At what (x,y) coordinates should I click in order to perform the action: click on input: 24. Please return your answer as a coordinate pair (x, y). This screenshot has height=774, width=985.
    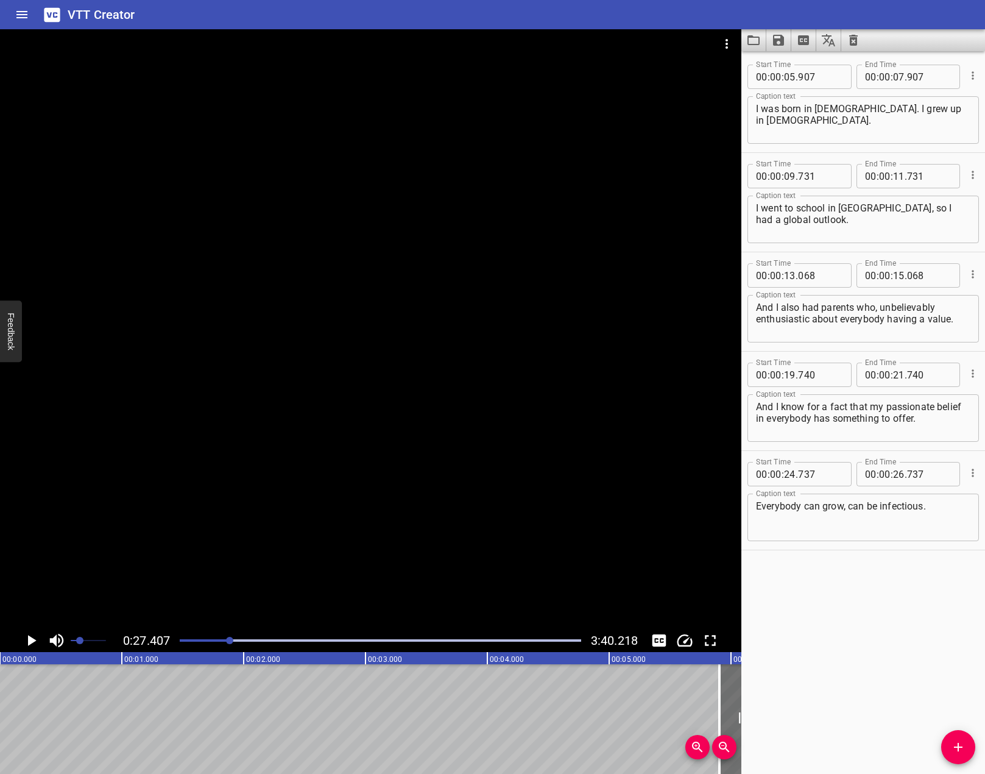
    Looking at the image, I should click on (789, 474).